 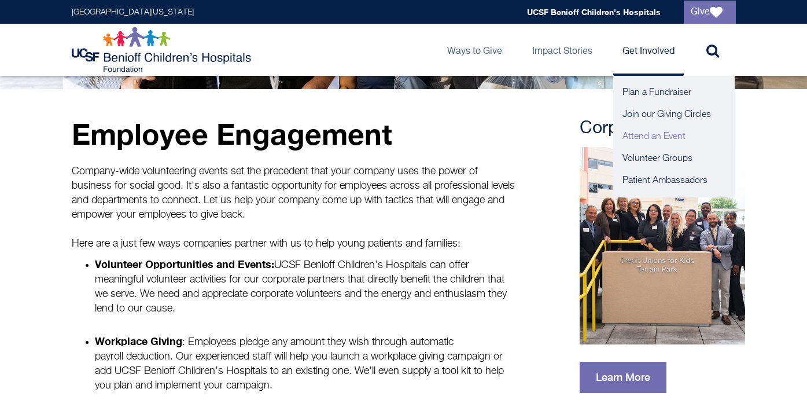 I want to click on h3: Corporate Partners, so click(x=658, y=128).